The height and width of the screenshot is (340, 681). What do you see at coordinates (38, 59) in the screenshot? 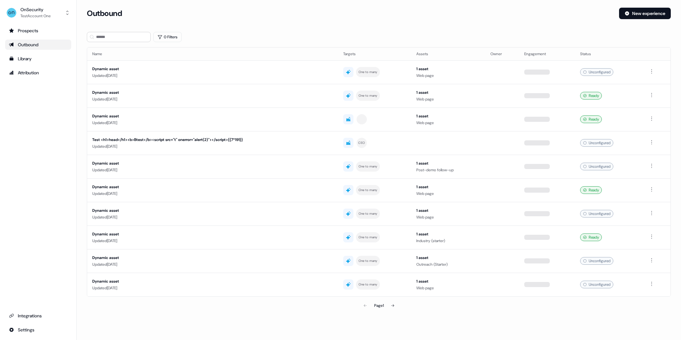
I see `a: Go to templates` at bounding box center [38, 59].